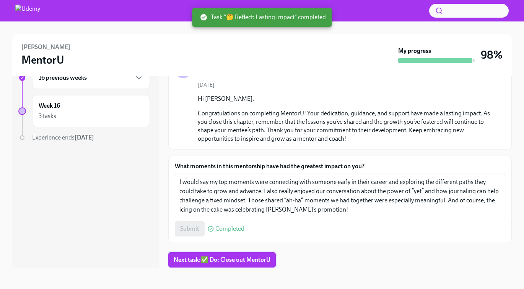  What do you see at coordinates (63, 78) in the screenshot?
I see `h6: 16 previous weeks` at bounding box center [63, 78].